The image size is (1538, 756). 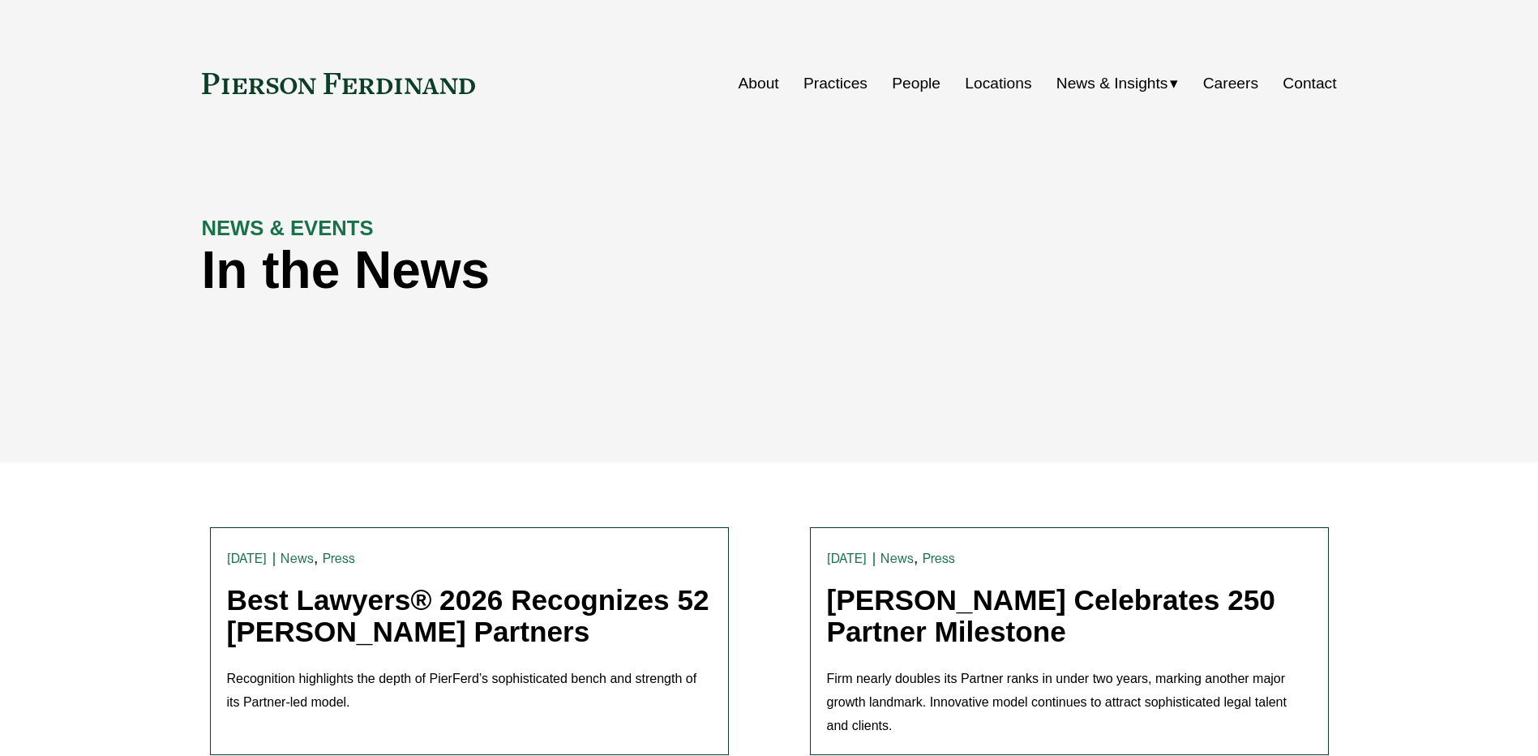 I want to click on h1: In the News, so click(x=628, y=270).